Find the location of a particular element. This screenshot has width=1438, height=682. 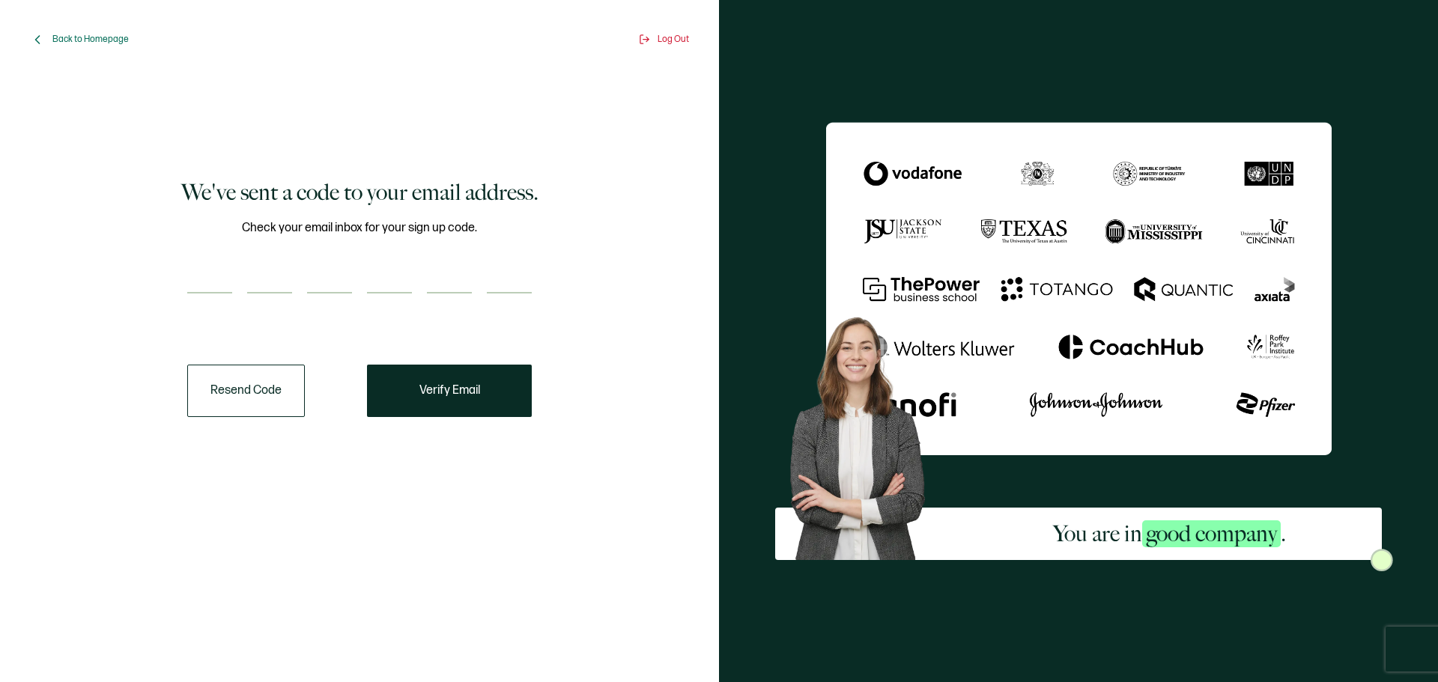

img: Sertifier Signup is located at coordinates (1382, 560).